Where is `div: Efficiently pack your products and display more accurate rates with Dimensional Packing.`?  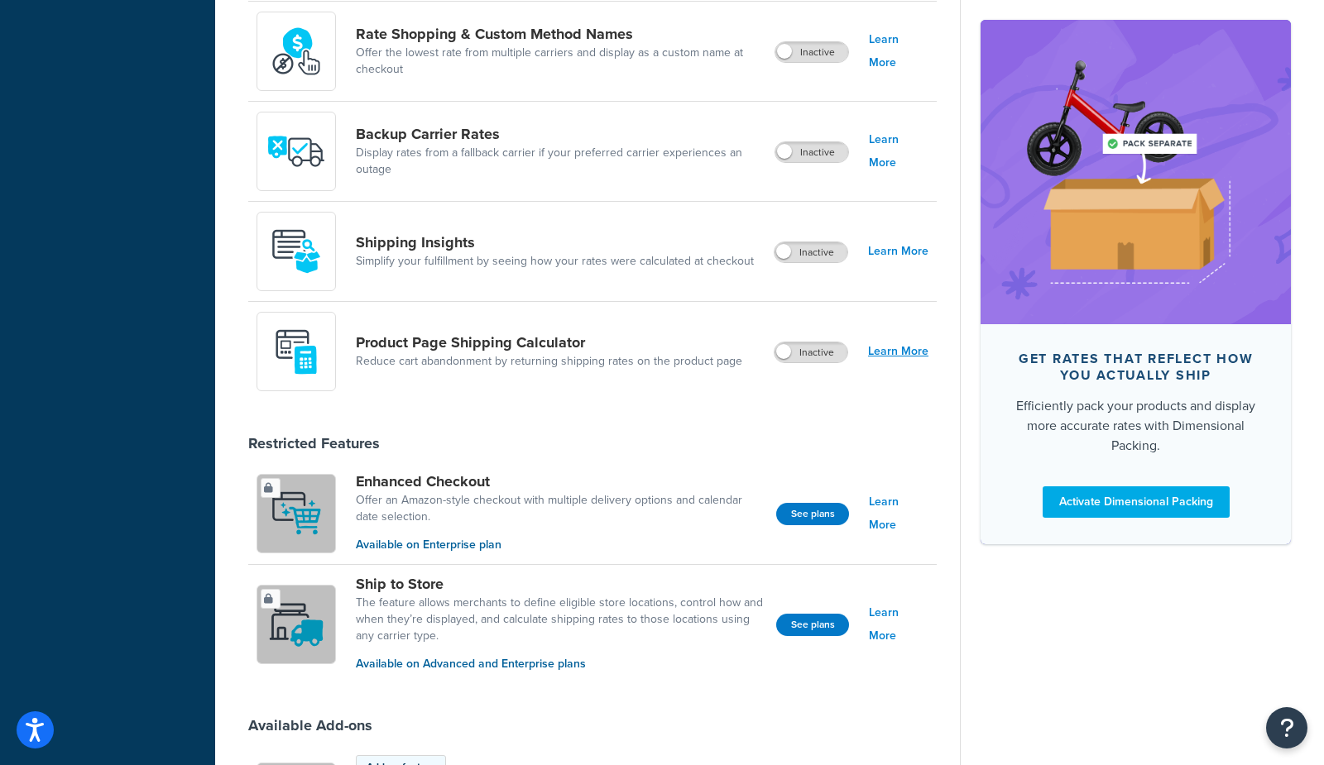 div: Efficiently pack your products and display more accurate rates with Dimensional Packing. is located at coordinates (1135, 426).